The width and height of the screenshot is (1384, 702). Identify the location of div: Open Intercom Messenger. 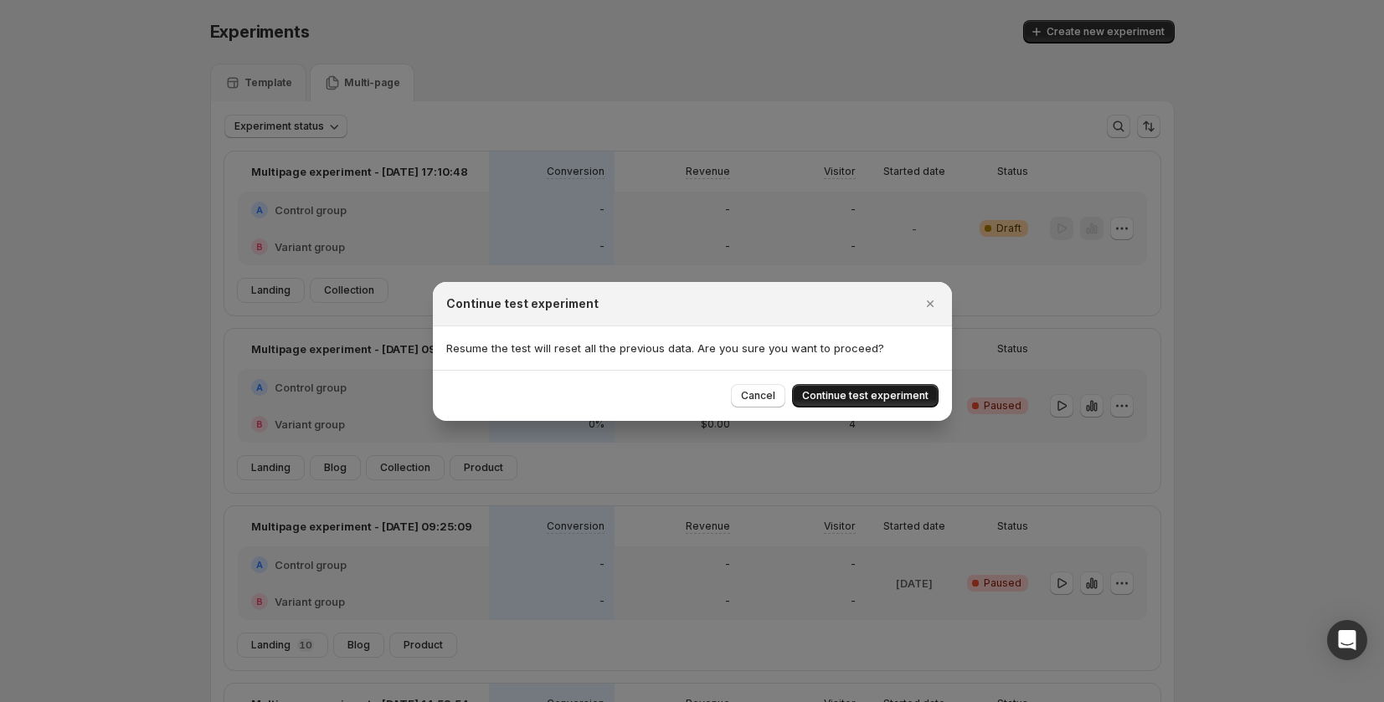
(1347, 640).